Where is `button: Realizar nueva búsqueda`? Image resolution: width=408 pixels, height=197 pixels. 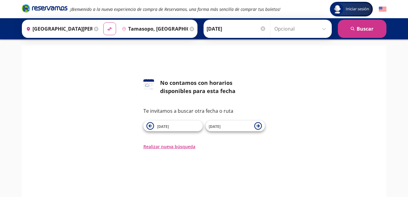
button: Realizar nueva búsqueda is located at coordinates (169, 147).